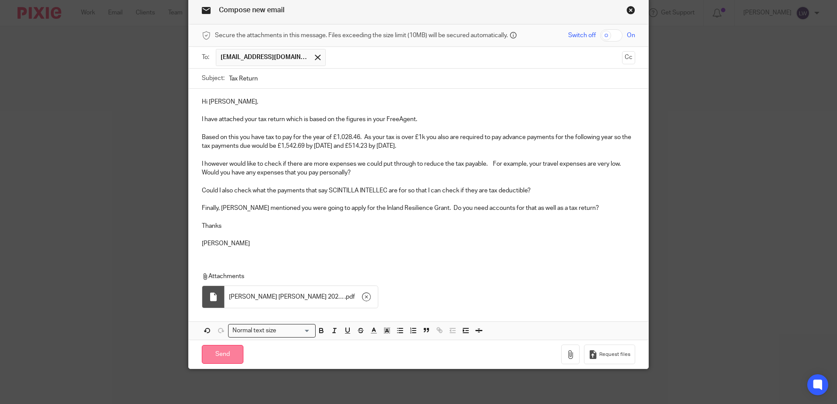  What do you see at coordinates (418, 142) in the screenshot?
I see `p: Based on this you have tax to pay for the year of £1,028.46. As your tax is over £1k you also are...` at bounding box center [418, 142].